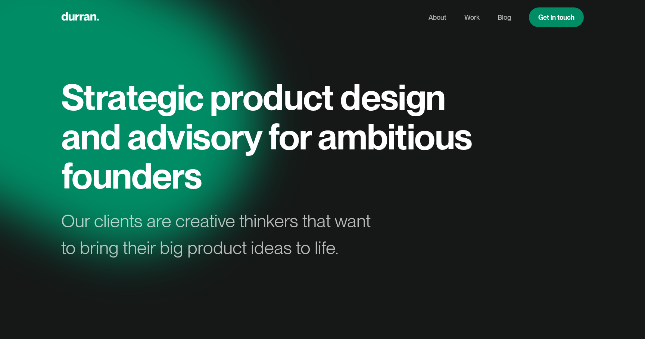 This screenshot has width=645, height=357. Describe the element at coordinates (556, 17) in the screenshot. I see `a: Get in touch` at that location.